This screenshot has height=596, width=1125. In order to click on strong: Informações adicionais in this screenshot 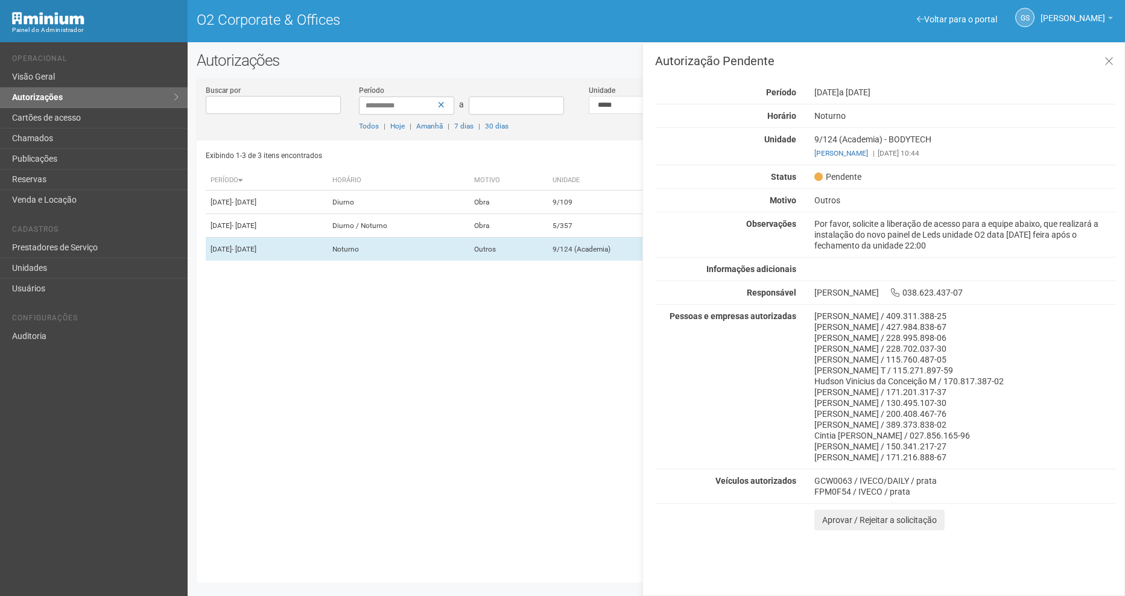, I will do `click(751, 269)`.